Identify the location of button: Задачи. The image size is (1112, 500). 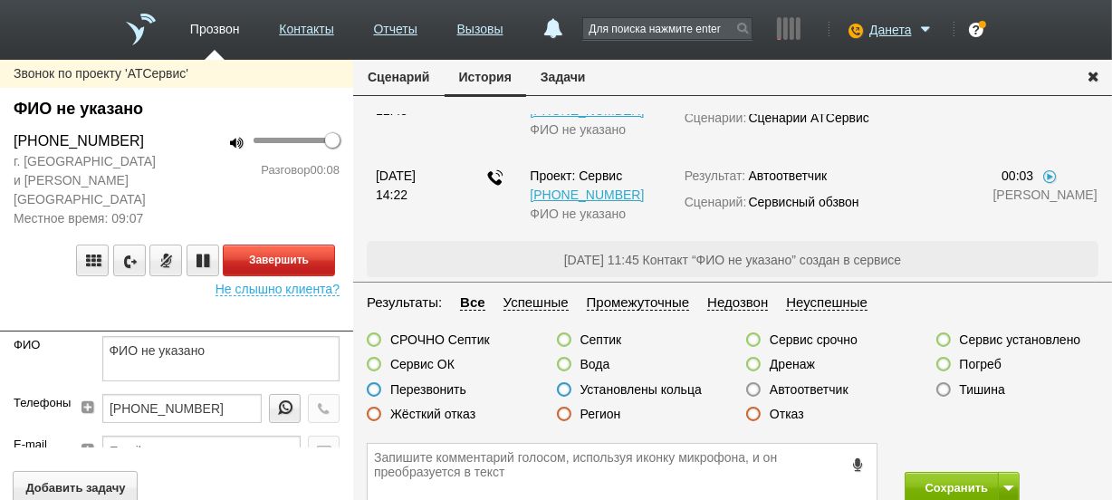
(563, 77).